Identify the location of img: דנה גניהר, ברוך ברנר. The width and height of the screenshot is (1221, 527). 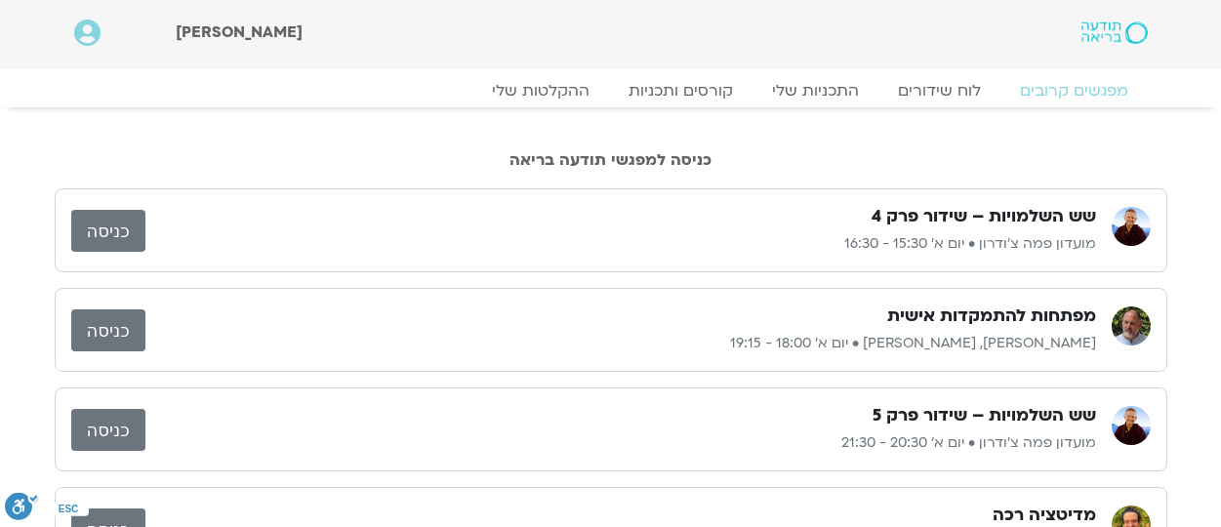
(1131, 326).